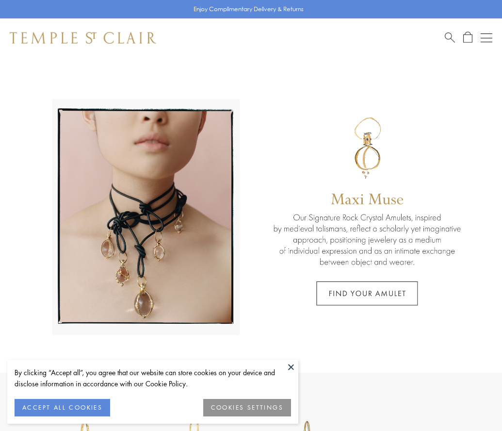 The height and width of the screenshot is (431, 502). What do you see at coordinates (83, 38) in the screenshot?
I see `img: Temple St. Clair` at bounding box center [83, 38].